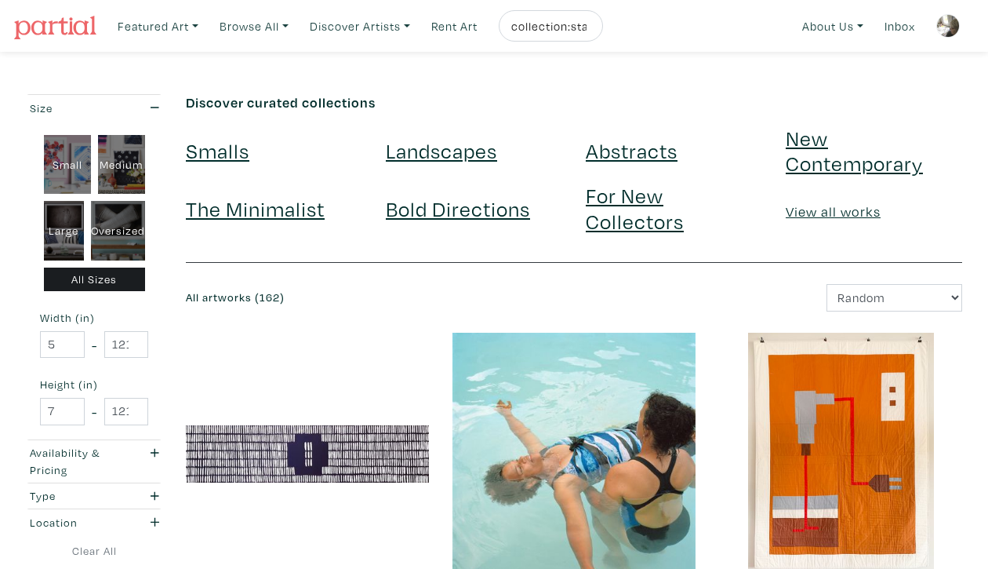  Describe the element at coordinates (158, 26) in the screenshot. I see `a: Featured Art` at that location.